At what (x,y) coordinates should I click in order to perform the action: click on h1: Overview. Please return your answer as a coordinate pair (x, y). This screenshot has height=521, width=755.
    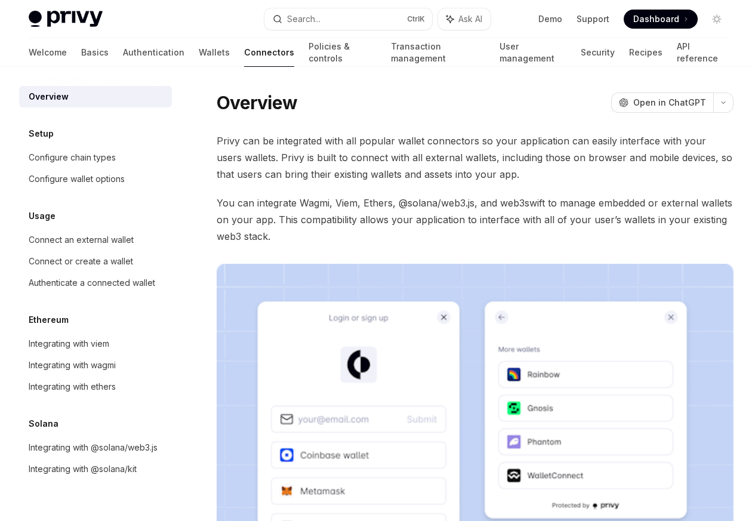
    Looking at the image, I should click on (257, 103).